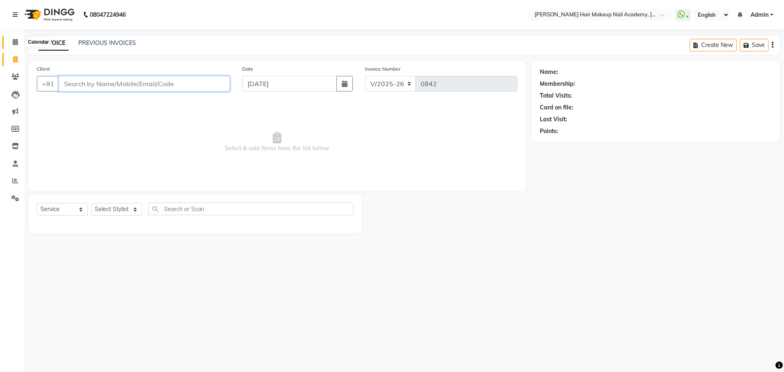 This screenshot has height=372, width=784. I want to click on button: Create New, so click(713, 45).